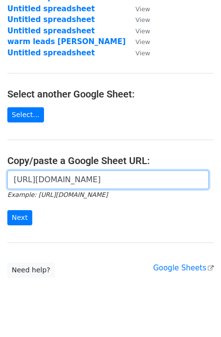  I want to click on input: Next, so click(20, 217).